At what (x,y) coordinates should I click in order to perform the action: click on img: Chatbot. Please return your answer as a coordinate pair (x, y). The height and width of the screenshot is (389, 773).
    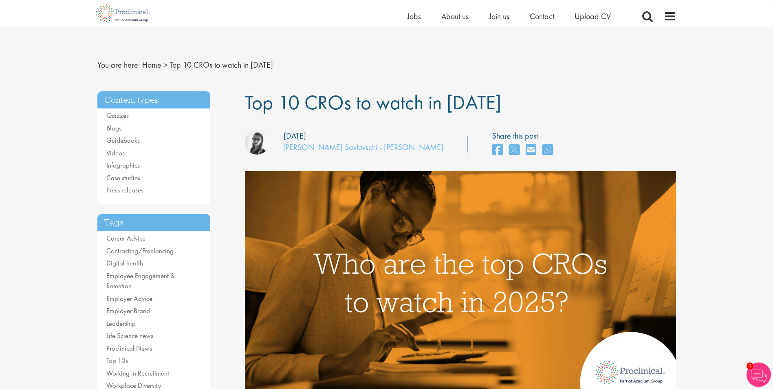
    Looking at the image, I should click on (759, 375).